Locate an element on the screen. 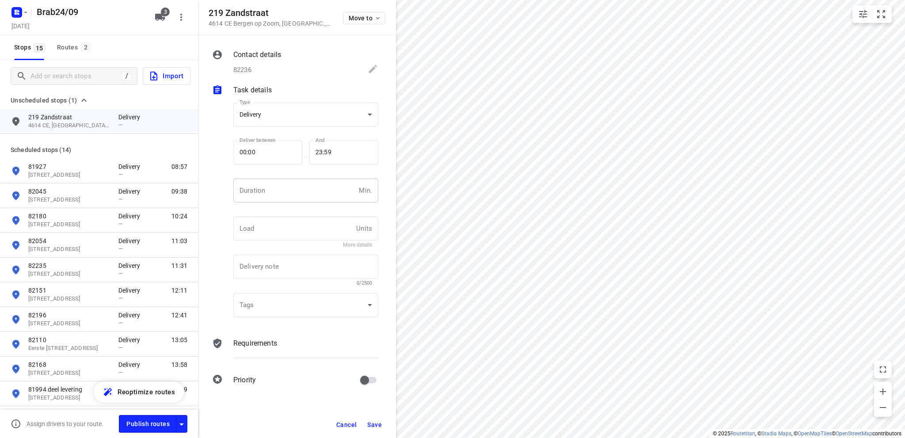 This screenshot has height=438, width=905. p: 17 Andreasstraat, 5091 BC, Oost-, West- en Middelbeers, NL is located at coordinates (69, 274).